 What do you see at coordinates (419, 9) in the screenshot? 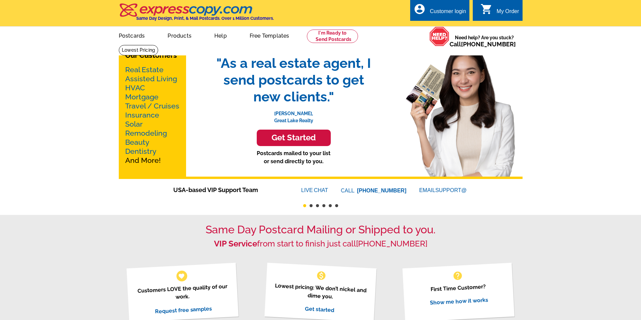
I see `i: account_circle` at bounding box center [419, 9].